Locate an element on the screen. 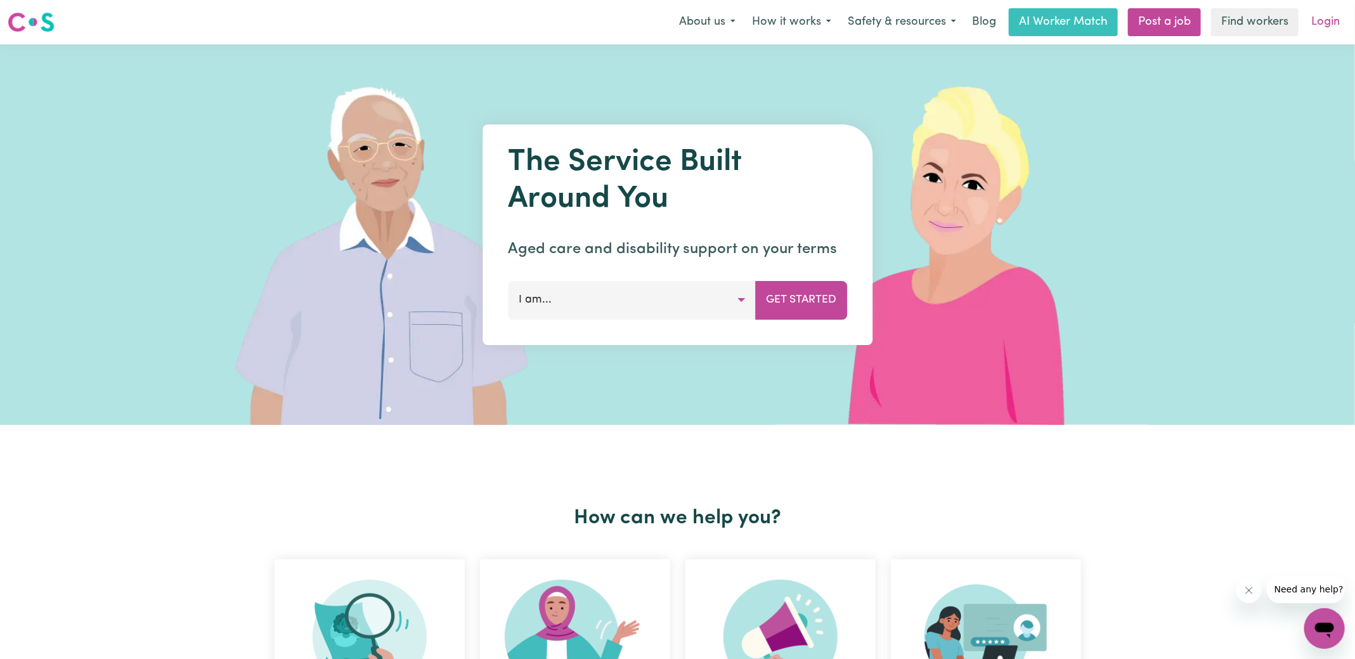 This screenshot has height=659, width=1355. p: Aged care and disability support on your terms is located at coordinates (677, 249).